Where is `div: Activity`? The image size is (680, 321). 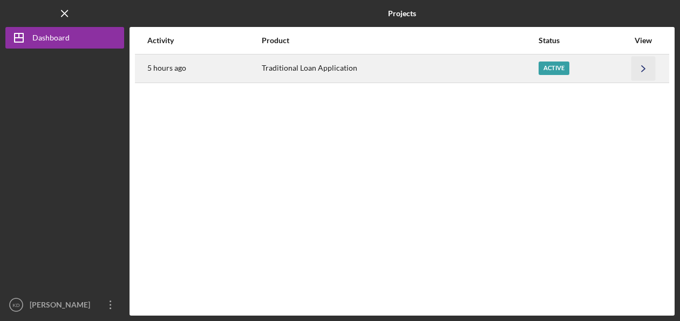
div: Activity is located at coordinates (204, 40).